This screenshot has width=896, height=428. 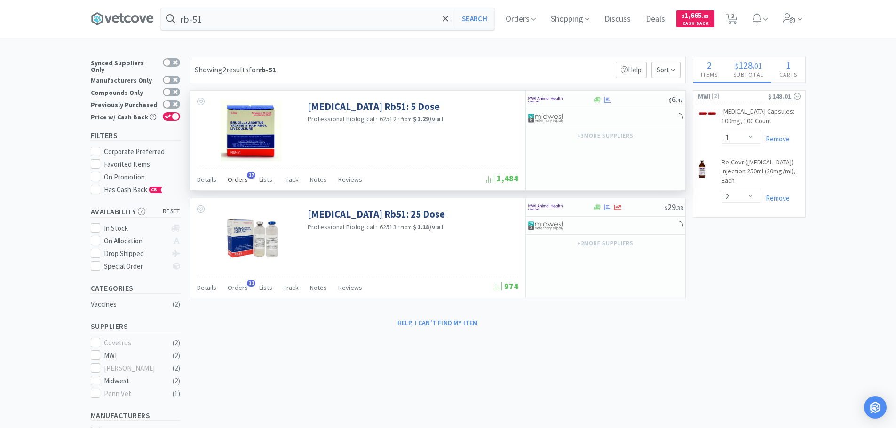 What do you see at coordinates (262, 70) in the screenshot?
I see `span: for` at bounding box center [262, 70].